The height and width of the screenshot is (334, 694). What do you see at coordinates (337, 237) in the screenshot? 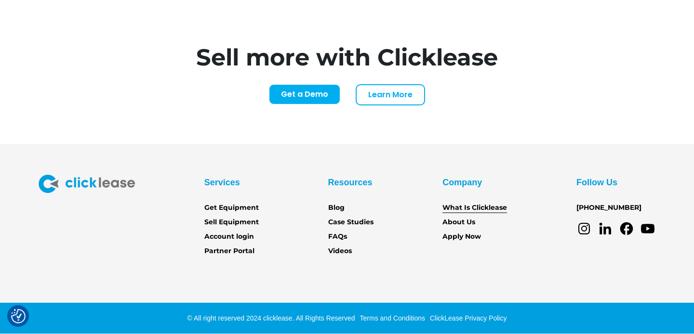
I see `a: FAQs` at bounding box center [337, 237].